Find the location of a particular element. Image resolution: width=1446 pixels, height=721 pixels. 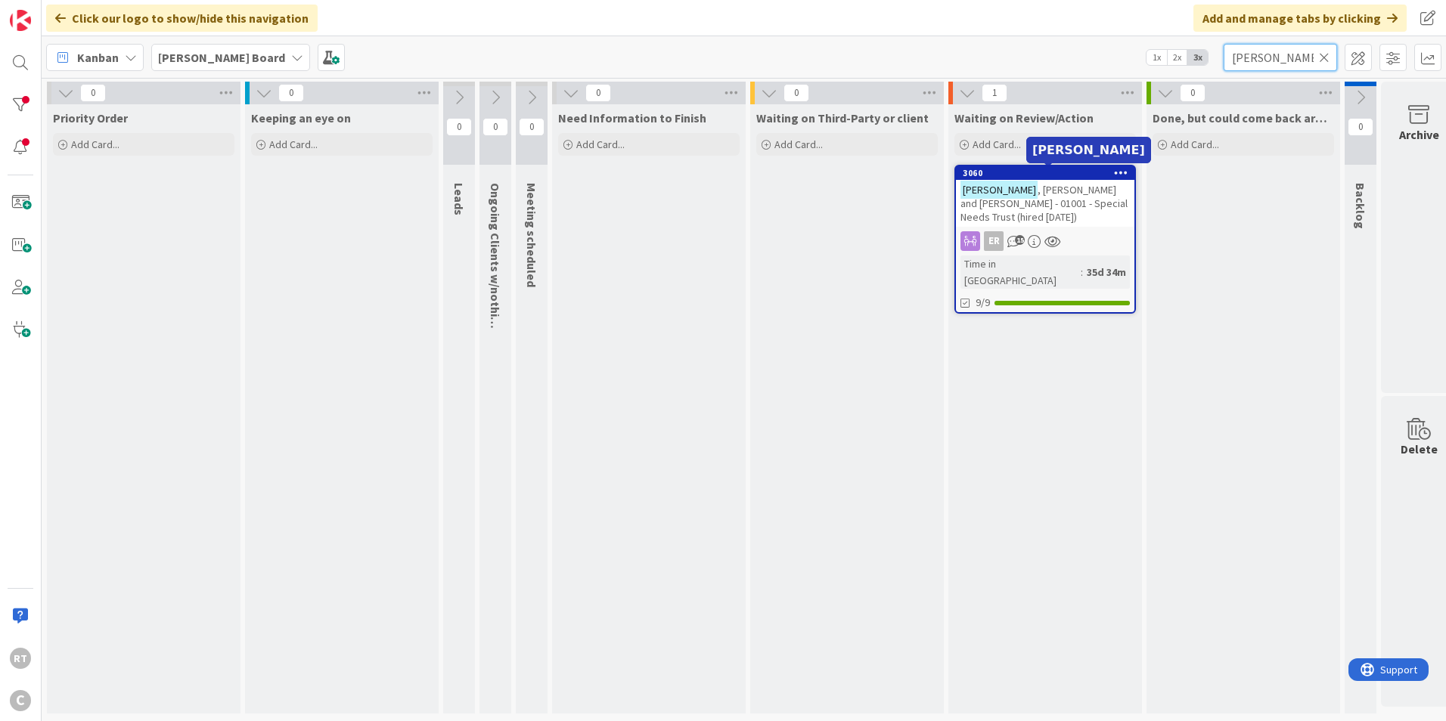

div: C is located at coordinates (20, 701).